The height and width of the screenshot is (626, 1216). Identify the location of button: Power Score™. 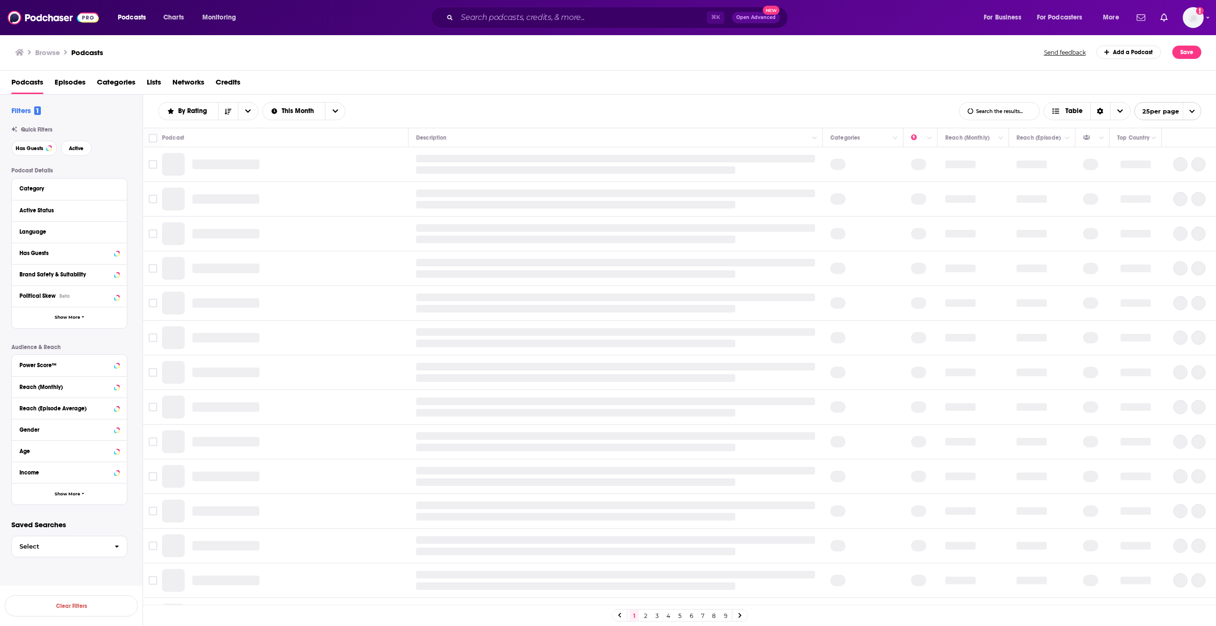
(69, 364).